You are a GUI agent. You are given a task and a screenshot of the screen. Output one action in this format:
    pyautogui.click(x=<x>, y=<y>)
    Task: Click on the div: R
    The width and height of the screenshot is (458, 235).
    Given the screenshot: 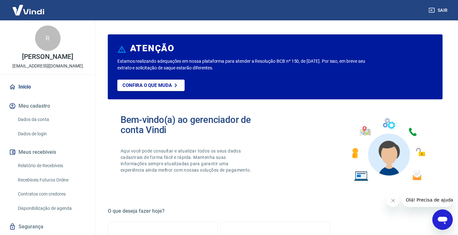 What is the action you would take?
    pyautogui.click(x=48, y=38)
    